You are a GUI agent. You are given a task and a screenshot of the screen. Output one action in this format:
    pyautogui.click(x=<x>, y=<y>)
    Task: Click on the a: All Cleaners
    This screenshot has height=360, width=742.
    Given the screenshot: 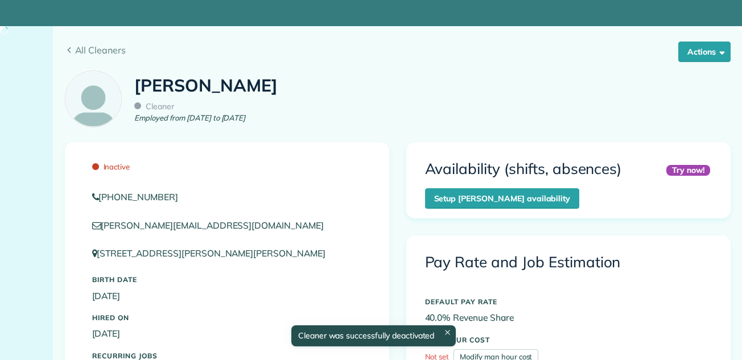 What is the action you would take?
    pyautogui.click(x=398, y=50)
    